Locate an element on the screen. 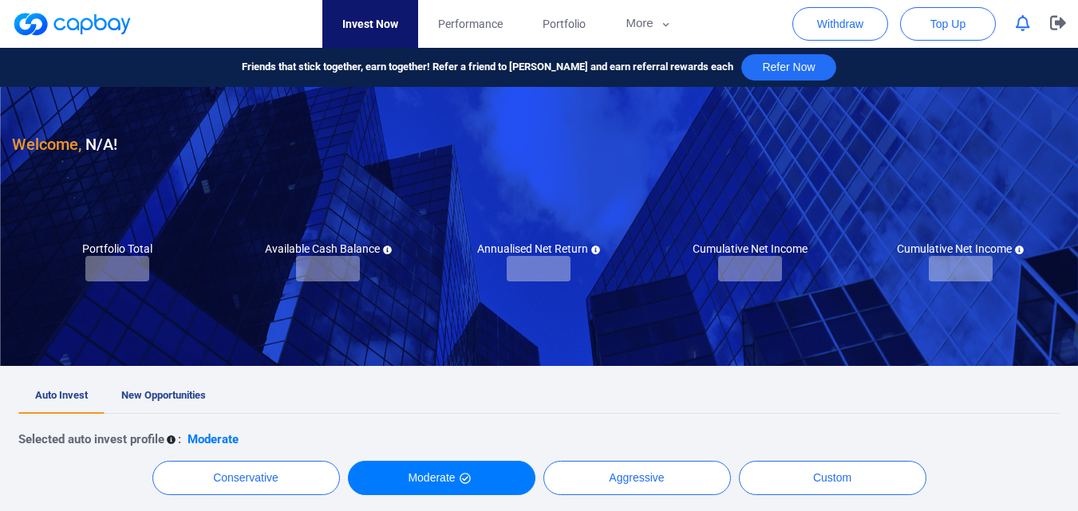 This screenshot has width=1078, height=511. p: Selected auto invest profile is located at coordinates (91, 440).